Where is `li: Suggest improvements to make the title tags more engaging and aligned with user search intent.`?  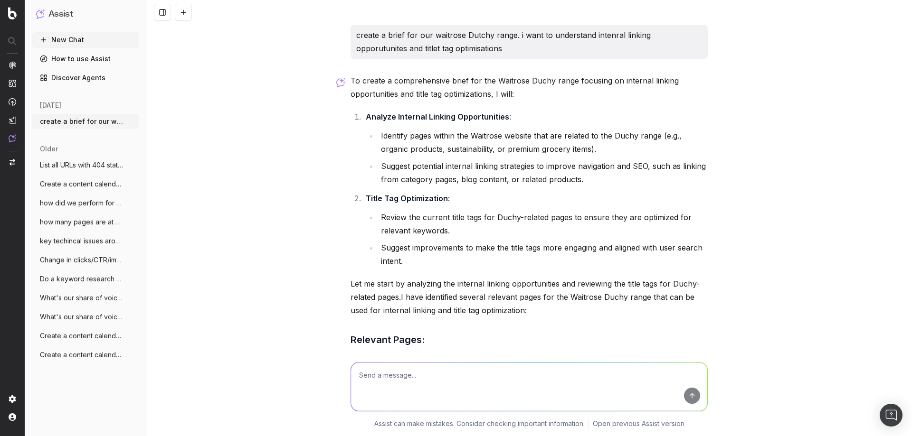
li: Suggest improvements to make the title tags more engaging and aligned with user search intent. is located at coordinates (543, 255).